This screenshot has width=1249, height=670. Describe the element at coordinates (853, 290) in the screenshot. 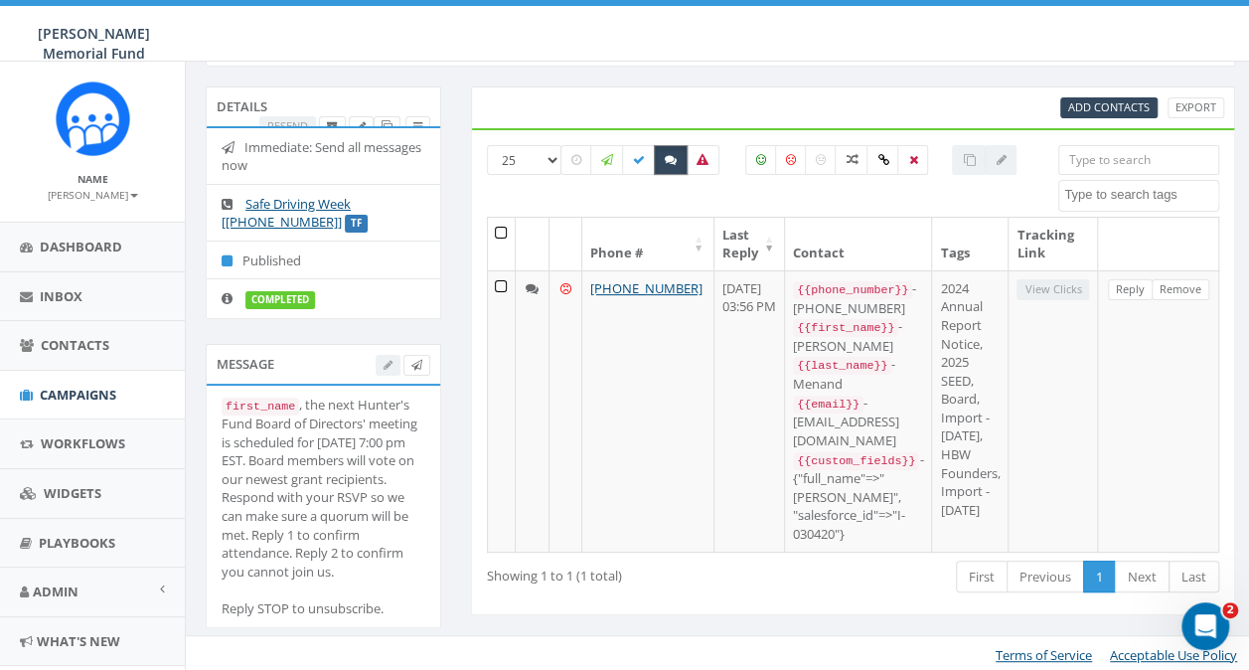

I see `code: {{phone_number}}` at that location.